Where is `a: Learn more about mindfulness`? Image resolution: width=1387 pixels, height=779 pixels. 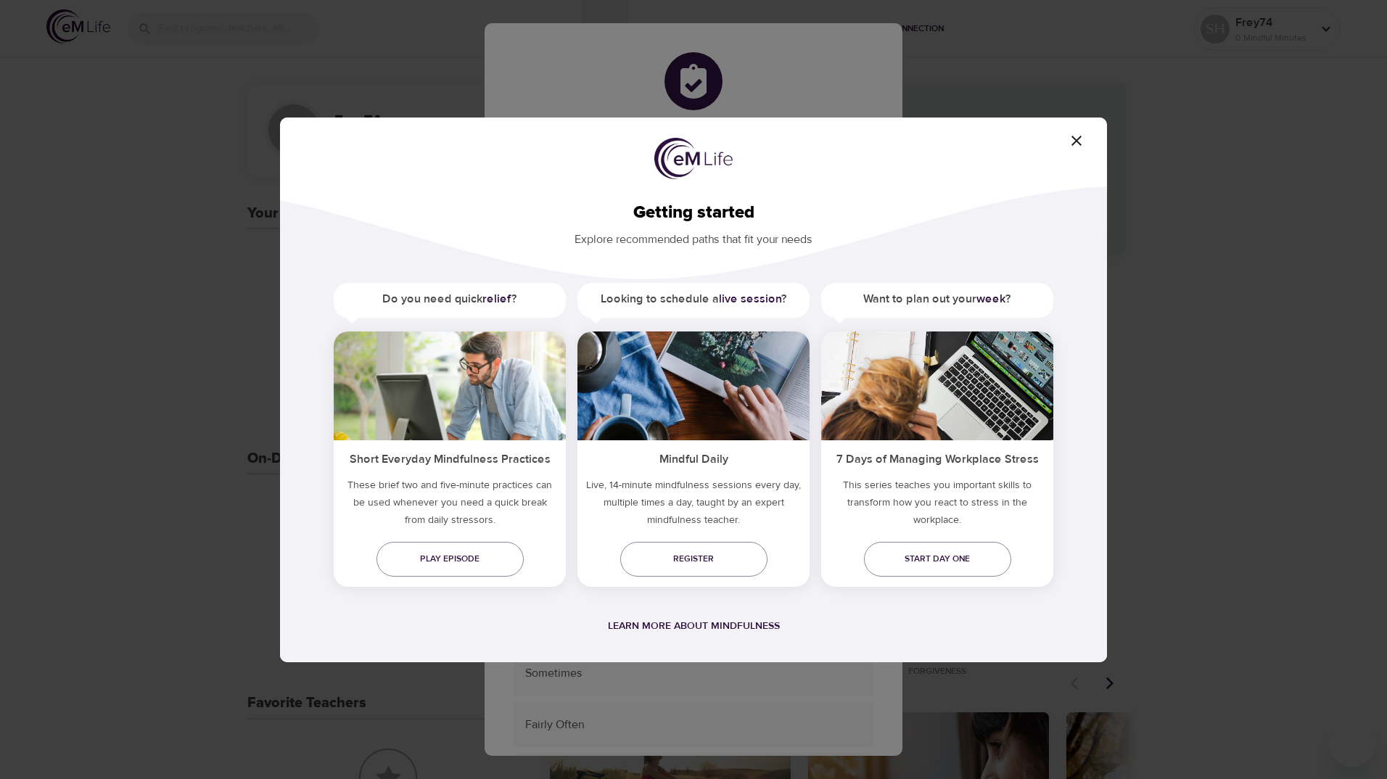 a: Learn more about mindfulness is located at coordinates (693, 626).